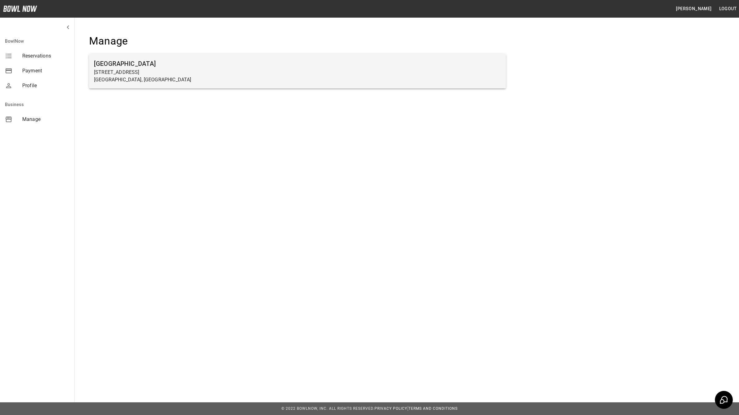  Describe the element at coordinates (433, 408) in the screenshot. I see `a: Terms and Conditions` at that location.